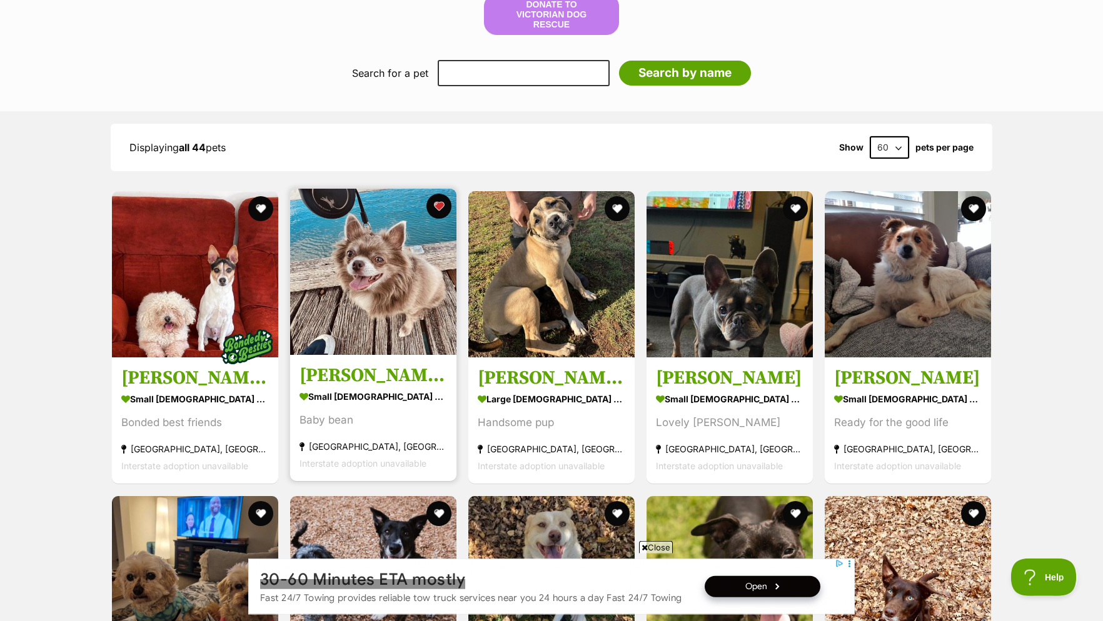  Describe the element at coordinates (178, 148) in the screenshot. I see `span: Displaying pets` at that location.